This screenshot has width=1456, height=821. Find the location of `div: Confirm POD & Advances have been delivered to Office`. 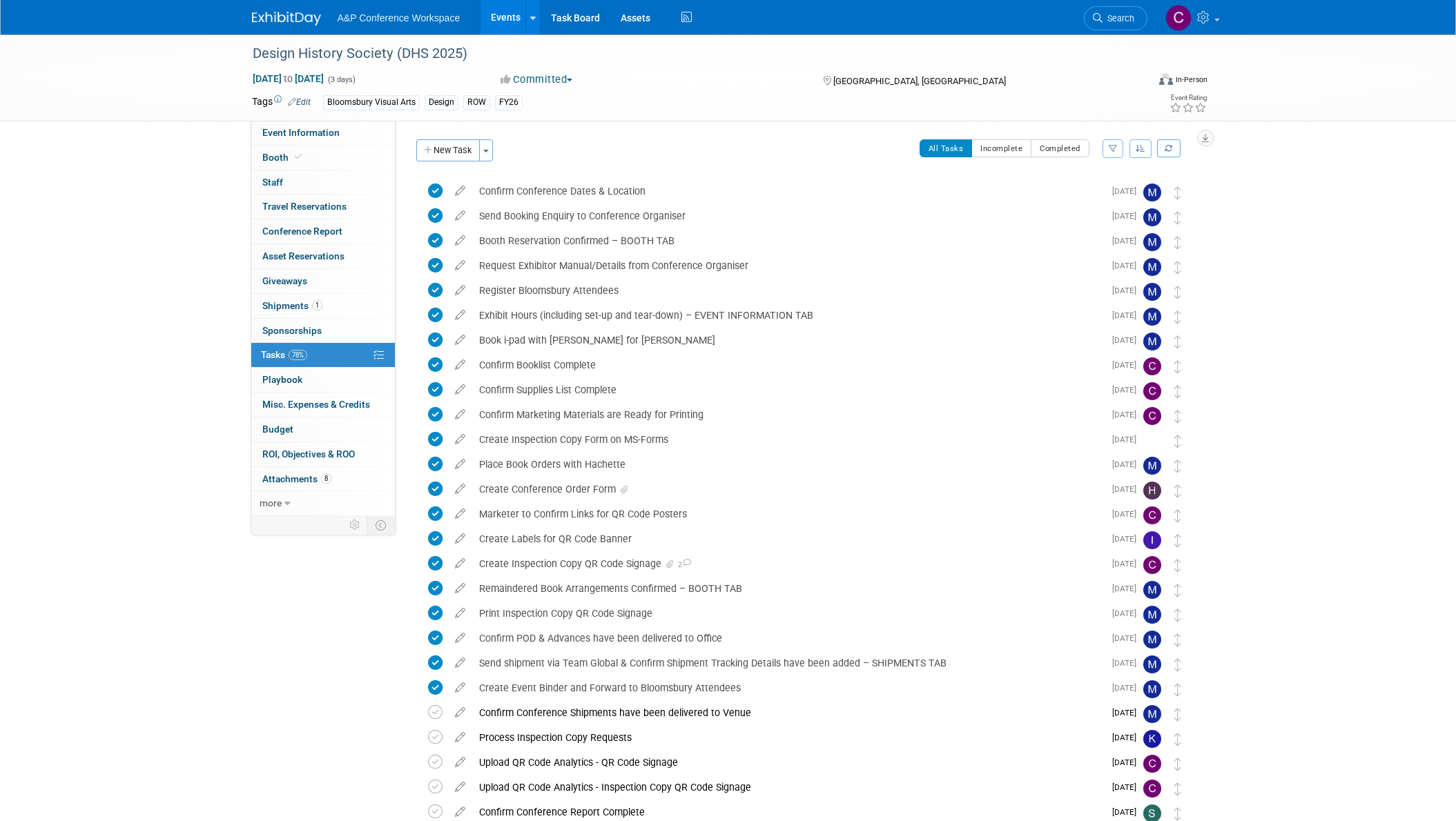

div: Confirm POD & Advances have been delivered to Office is located at coordinates (788, 638).